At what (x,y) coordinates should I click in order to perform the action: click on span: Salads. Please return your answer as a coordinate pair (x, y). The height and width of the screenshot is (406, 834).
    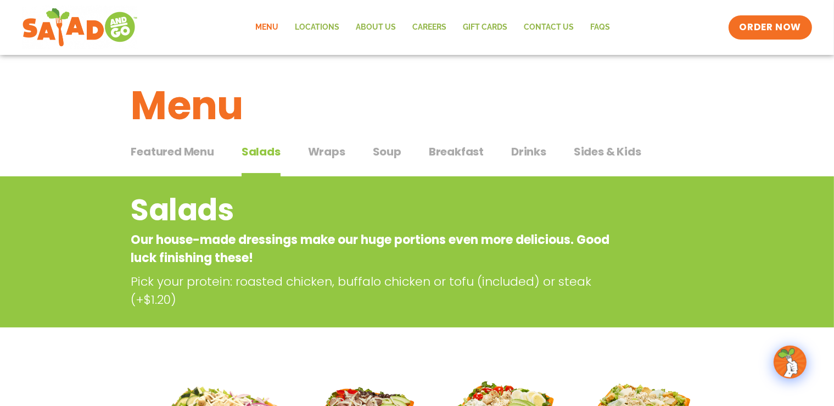
    Looking at the image, I should click on (261, 152).